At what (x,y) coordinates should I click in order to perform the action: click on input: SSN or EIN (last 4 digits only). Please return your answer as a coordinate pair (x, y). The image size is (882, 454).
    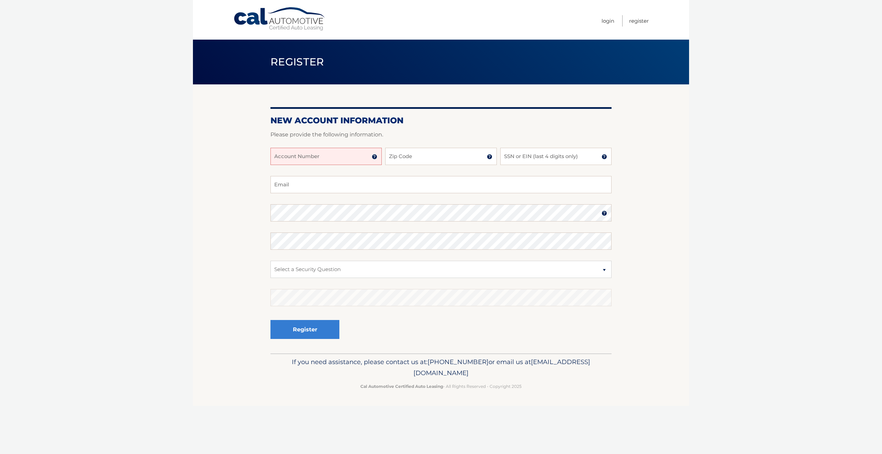
    Looking at the image, I should click on (556, 156).